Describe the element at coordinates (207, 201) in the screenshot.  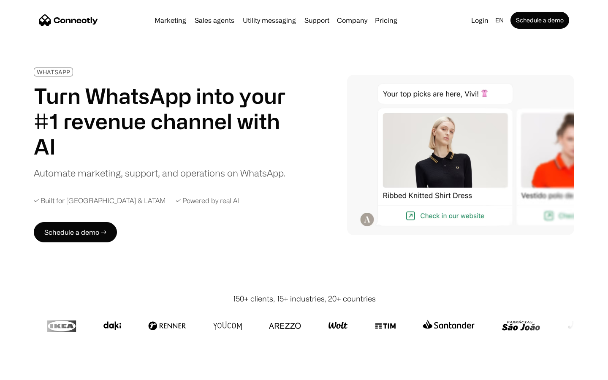
I see `div: ✓ Powered by real AI` at that location.